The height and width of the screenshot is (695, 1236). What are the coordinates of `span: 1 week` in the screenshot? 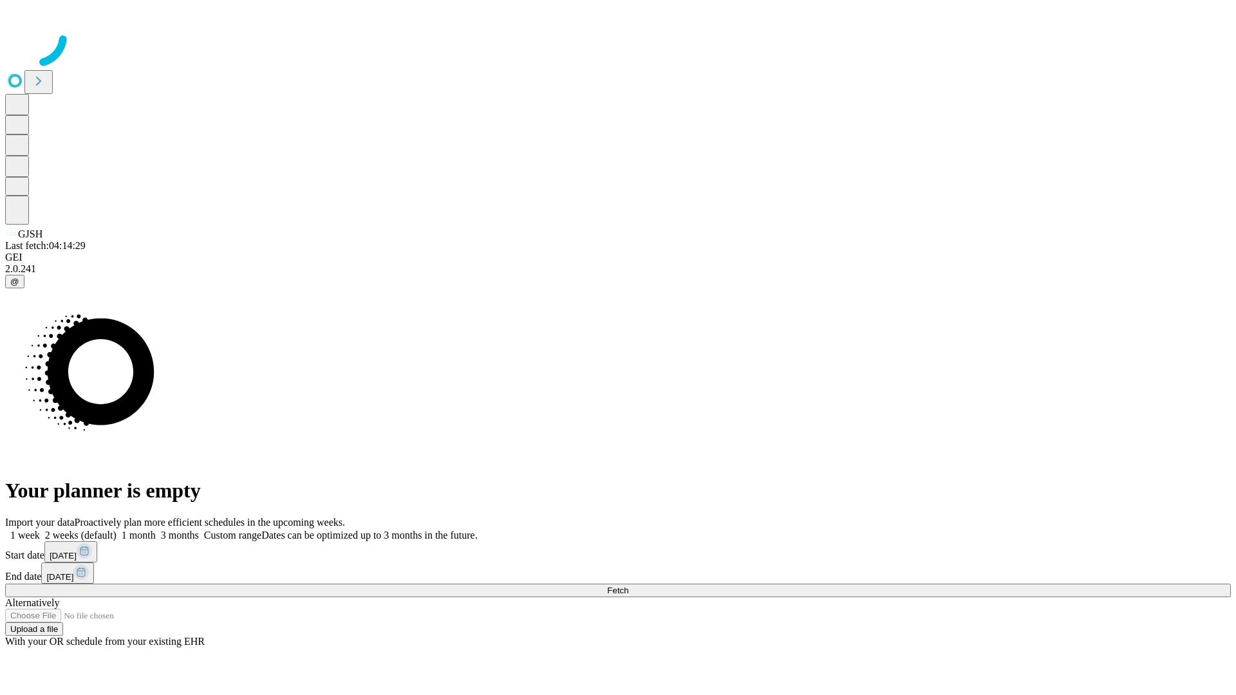 It's located at (25, 535).